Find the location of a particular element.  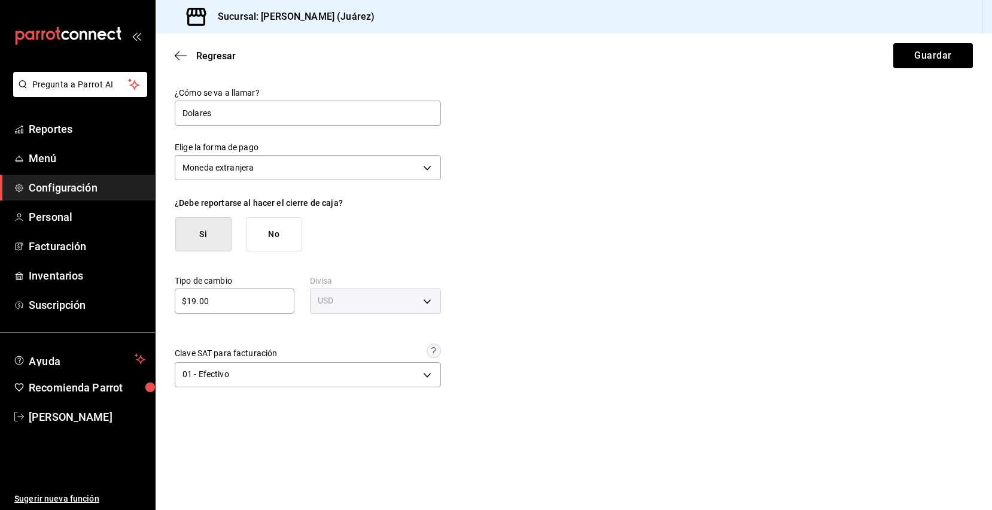

button: Regresar is located at coordinates (205, 56).